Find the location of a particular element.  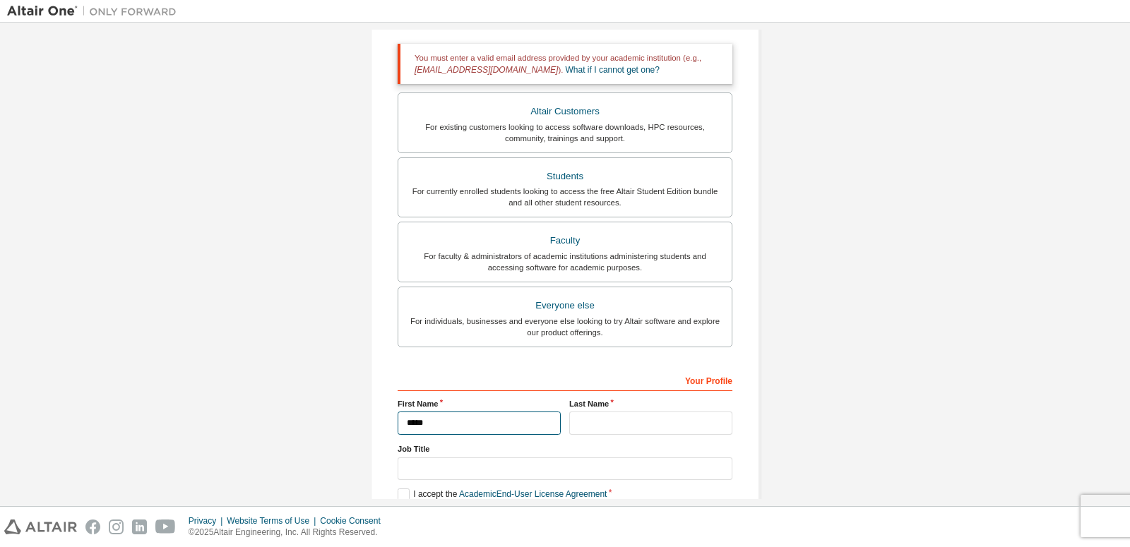

div: For existing customers looking to access software downloads, HPC resources, community, trainings ... is located at coordinates (565, 133).